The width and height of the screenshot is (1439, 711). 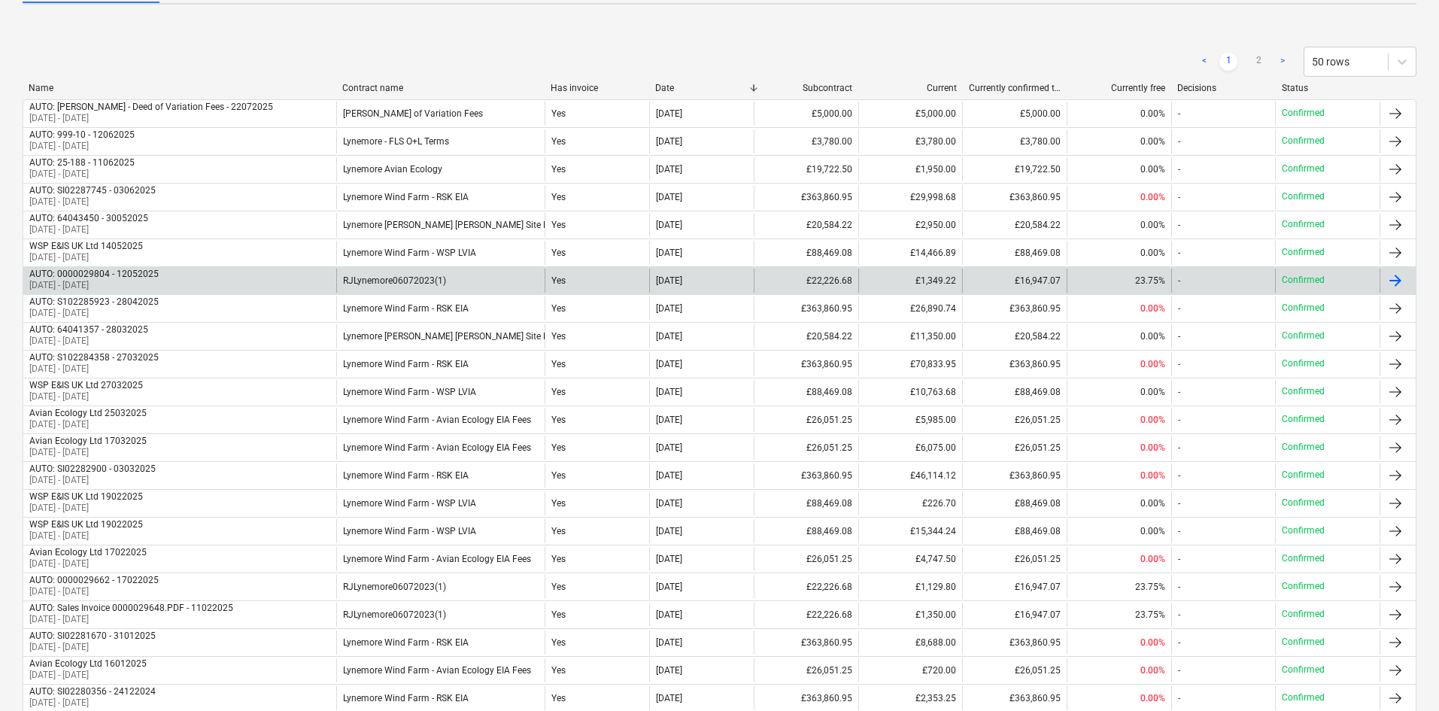 What do you see at coordinates (910, 503) in the screenshot?
I see `div: £226.70` at bounding box center [910, 503].